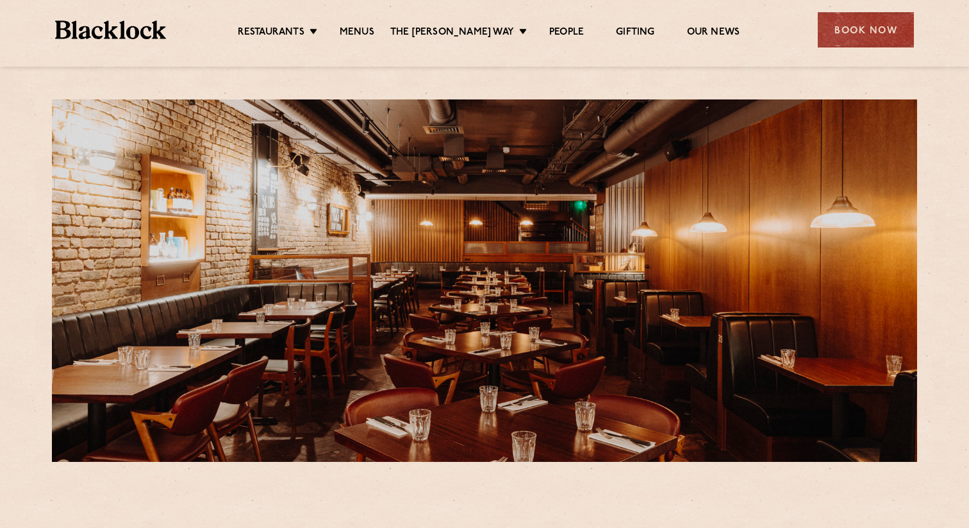  Describe the element at coordinates (567, 33) in the screenshot. I see `a: People` at that location.